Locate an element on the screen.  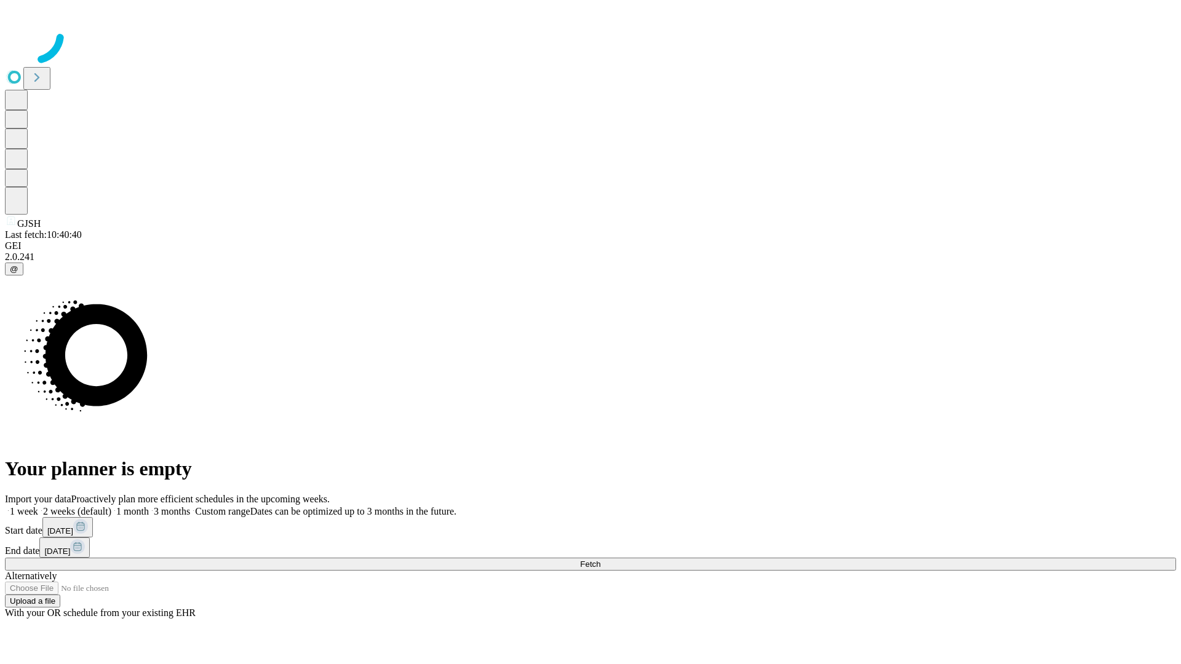
div: GEI is located at coordinates (590, 246).